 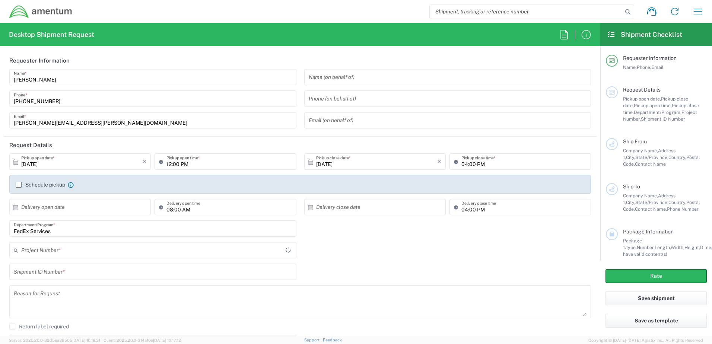 What do you see at coordinates (677, 247) in the screenshot?
I see `span: Width,` at bounding box center [677, 247].